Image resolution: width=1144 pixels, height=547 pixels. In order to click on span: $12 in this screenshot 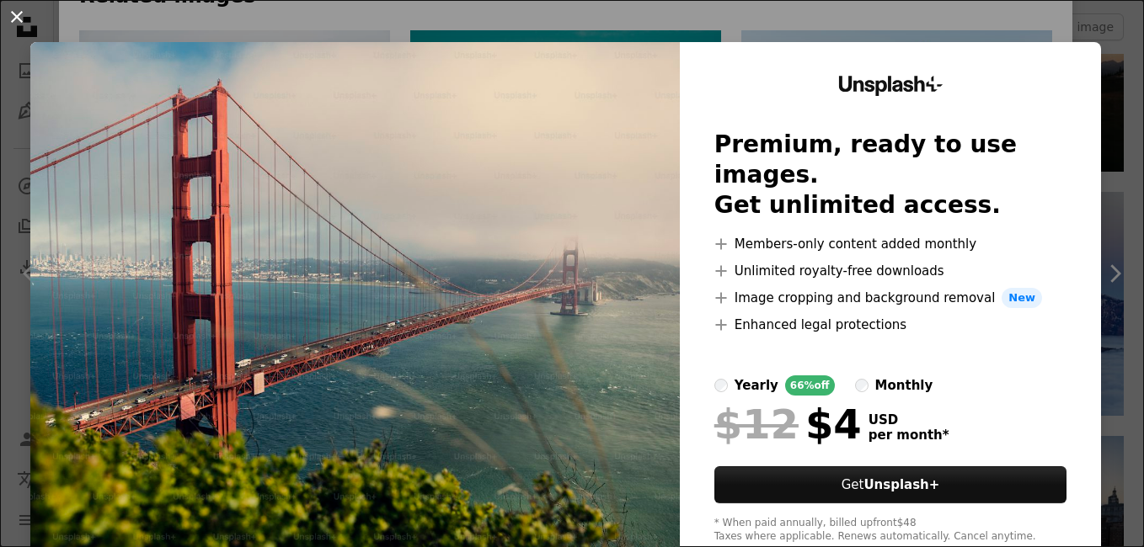, I will do `click(756, 424)`.